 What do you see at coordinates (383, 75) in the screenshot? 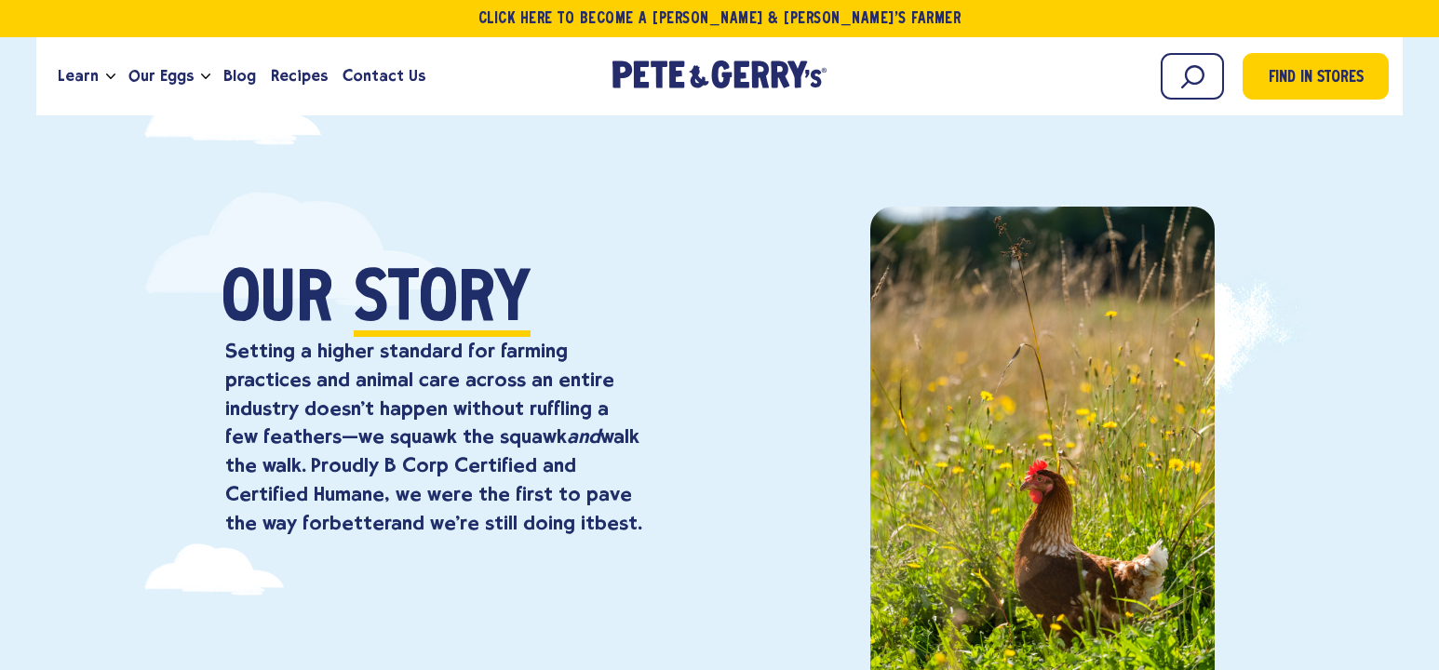
I see `span: Contact Us` at bounding box center [383, 75].